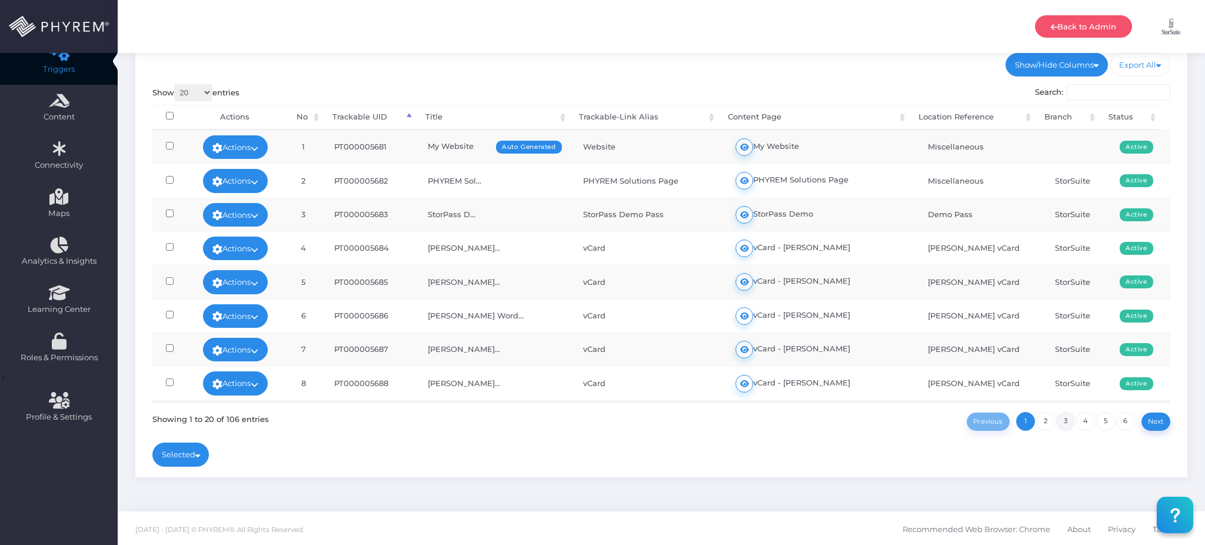 Image resolution: width=1205 pixels, height=545 pixels. Describe the element at coordinates (303, 349) in the screenshot. I see `td: 7` at that location.